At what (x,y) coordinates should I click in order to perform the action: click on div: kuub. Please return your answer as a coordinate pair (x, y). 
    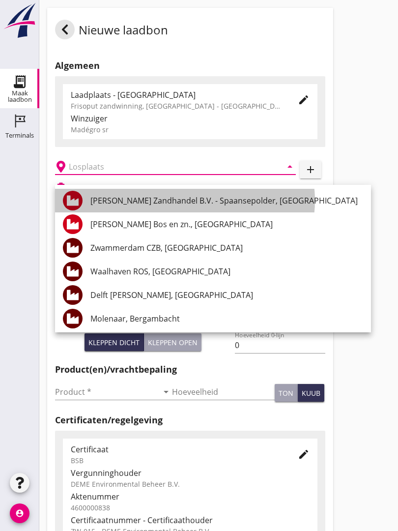
    Looking at the image, I should click on (311, 393).